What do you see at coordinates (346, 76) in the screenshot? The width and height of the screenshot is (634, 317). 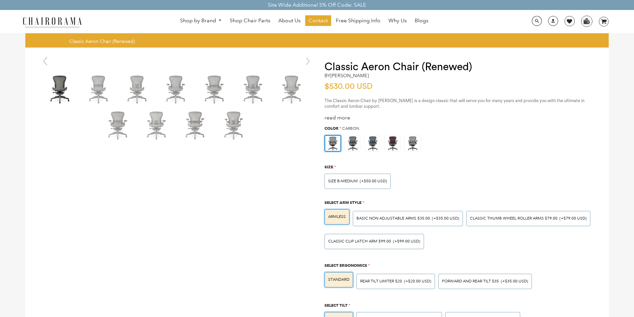 I see `h2: by` at bounding box center [346, 76].